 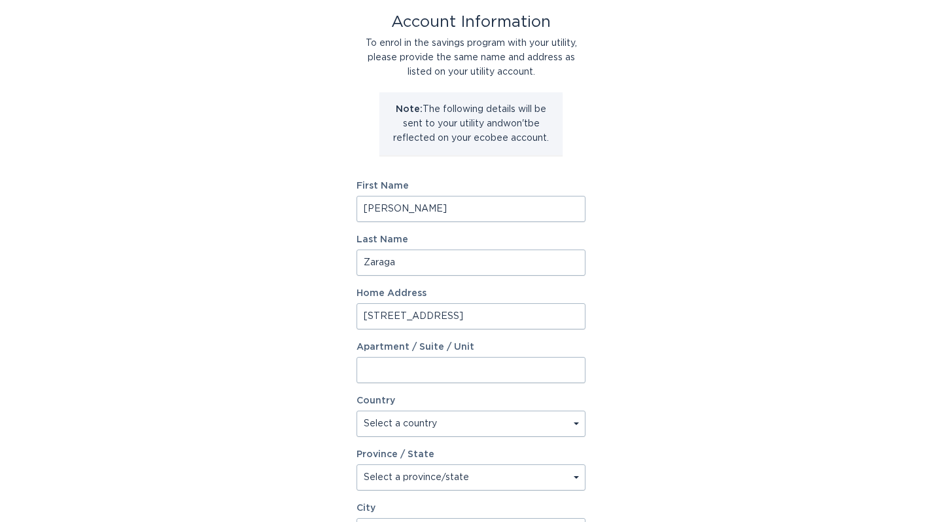 I want to click on label: Home Address, so click(x=471, y=293).